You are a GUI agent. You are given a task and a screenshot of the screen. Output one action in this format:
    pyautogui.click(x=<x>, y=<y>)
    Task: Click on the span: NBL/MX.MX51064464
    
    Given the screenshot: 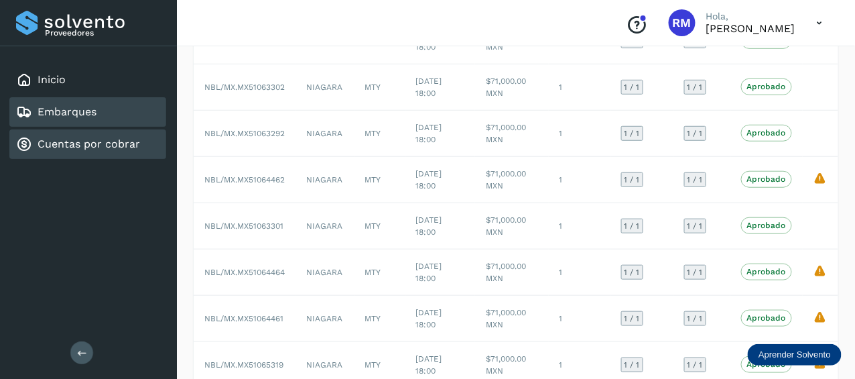 What is the action you would take?
    pyautogui.click(x=245, y=272)
    